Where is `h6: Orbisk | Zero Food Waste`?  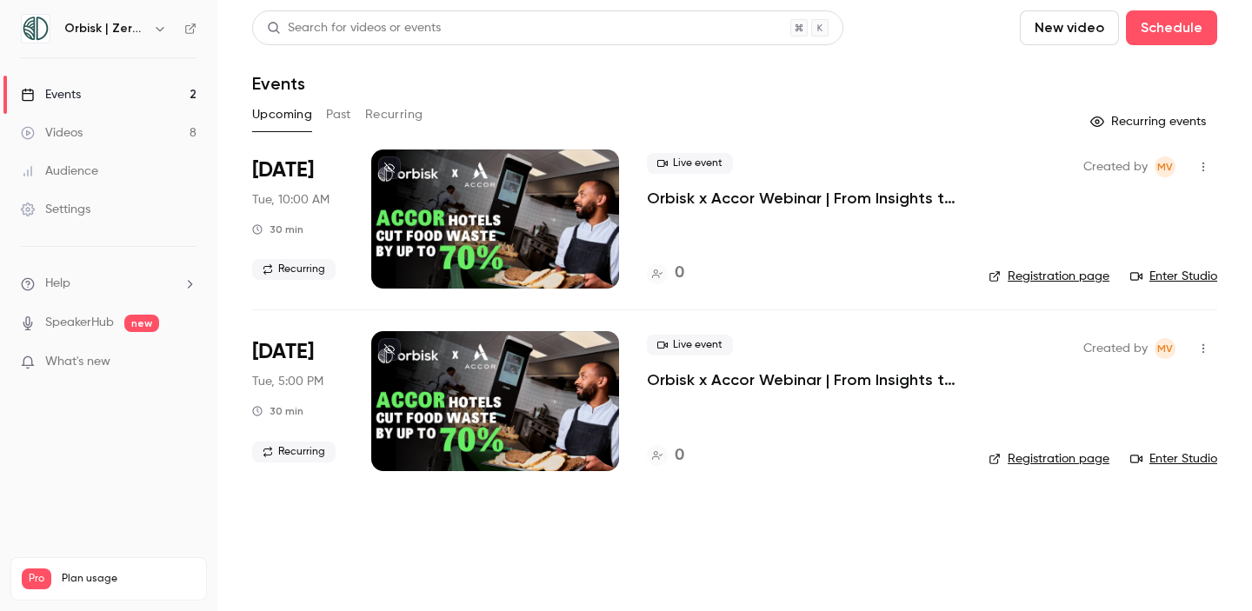 h6: Orbisk | Zero Food Waste is located at coordinates (105, 29).